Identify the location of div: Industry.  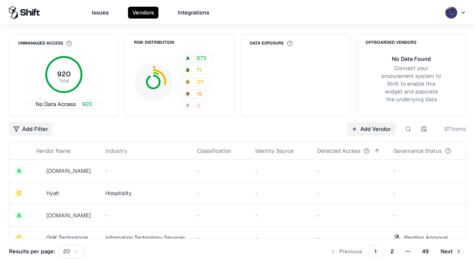
(116, 151).